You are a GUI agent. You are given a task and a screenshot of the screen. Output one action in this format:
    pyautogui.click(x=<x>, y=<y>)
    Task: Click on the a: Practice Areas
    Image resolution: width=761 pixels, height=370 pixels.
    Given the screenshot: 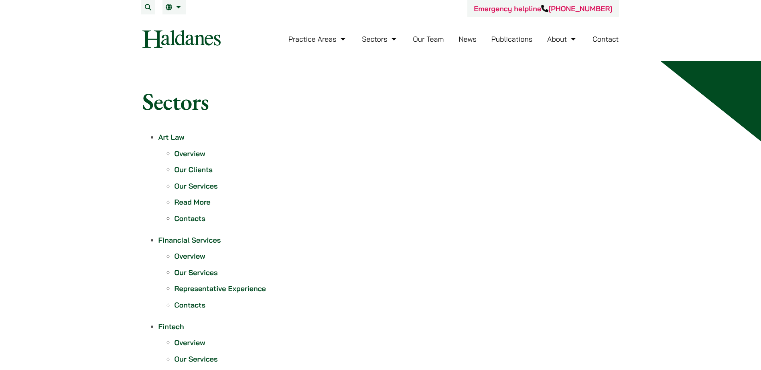 What is the action you would take?
    pyautogui.click(x=318, y=39)
    